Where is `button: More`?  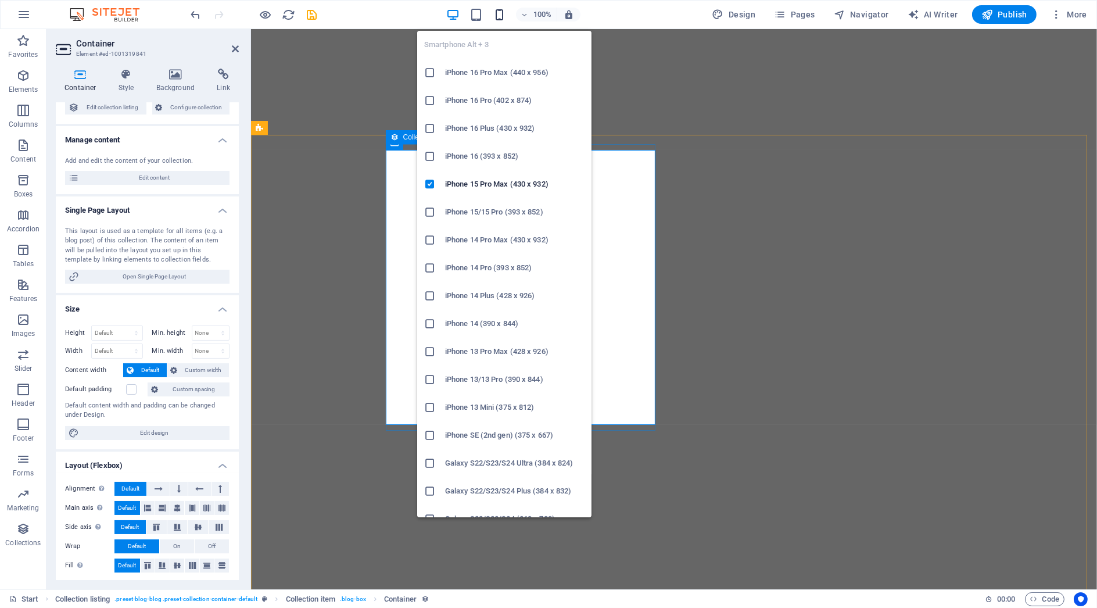 button: More is located at coordinates (1068, 15).